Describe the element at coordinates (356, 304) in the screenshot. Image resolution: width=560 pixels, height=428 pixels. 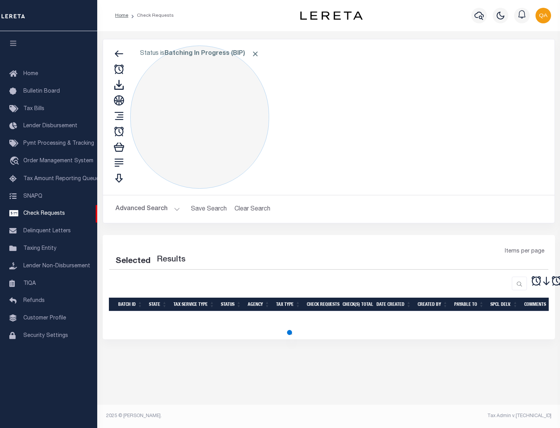
I see `th: Check(s) Total` at that location.